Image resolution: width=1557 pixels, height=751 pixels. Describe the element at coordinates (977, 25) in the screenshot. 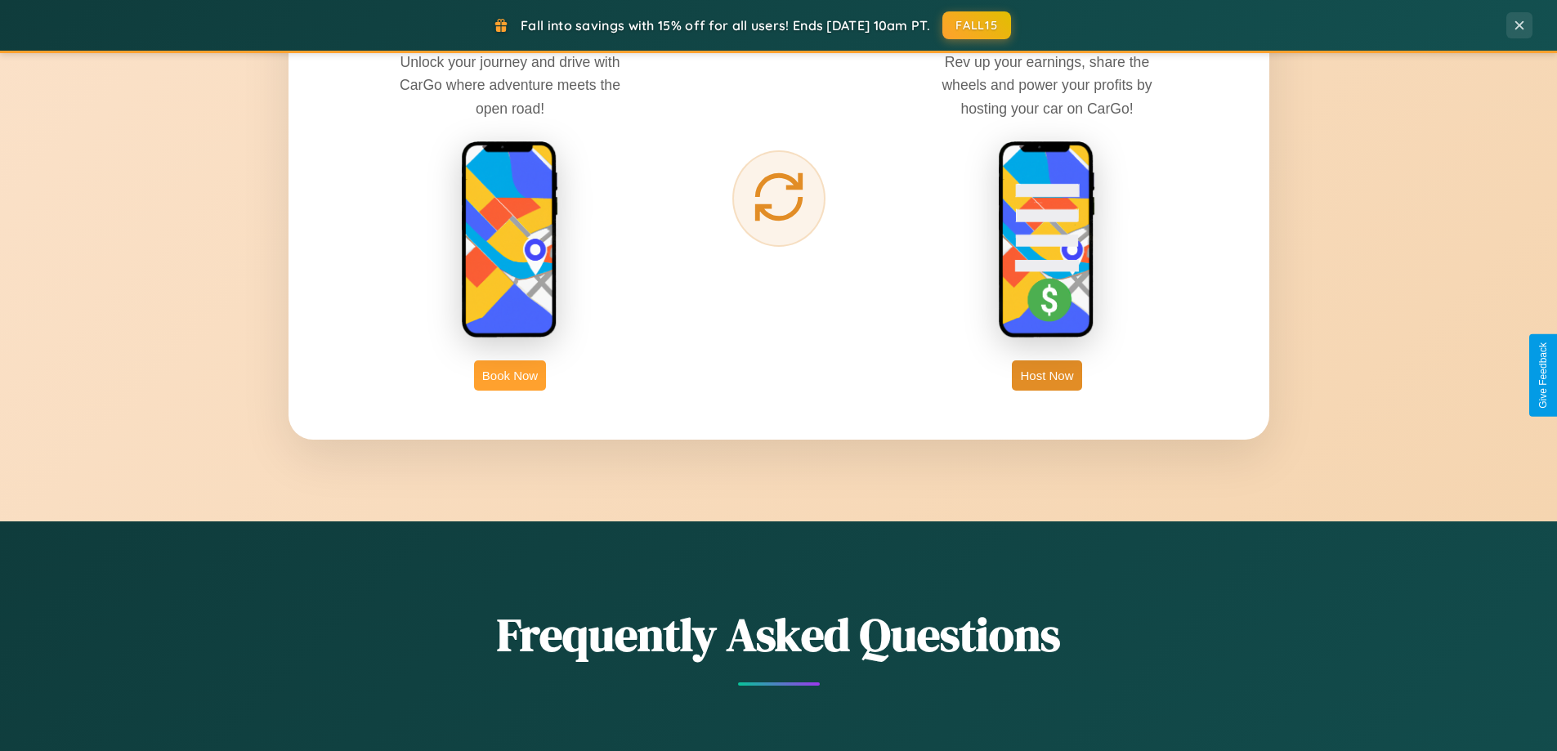

I see `button: FALL15` at that location.